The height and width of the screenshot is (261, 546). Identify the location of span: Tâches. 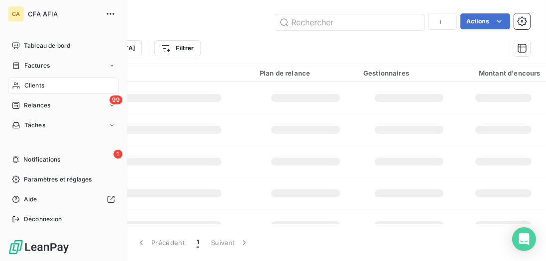
(35, 125).